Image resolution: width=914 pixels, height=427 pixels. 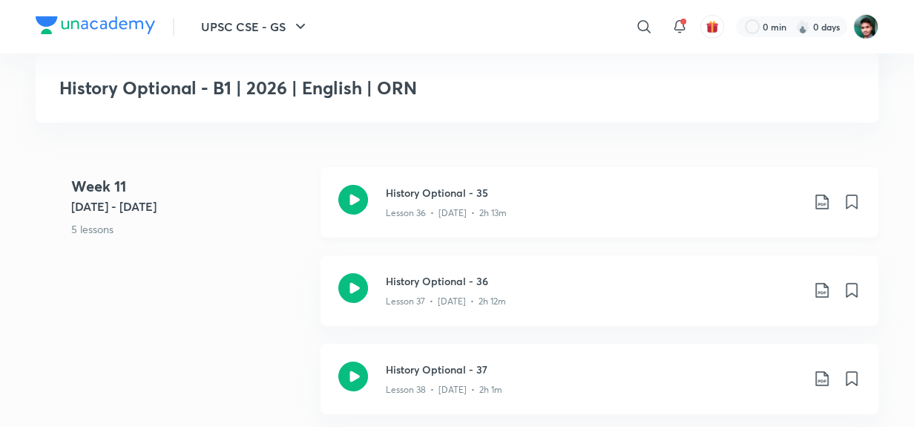 What do you see at coordinates (594, 192) in the screenshot?
I see `h3: History Optional - 35` at bounding box center [594, 192].